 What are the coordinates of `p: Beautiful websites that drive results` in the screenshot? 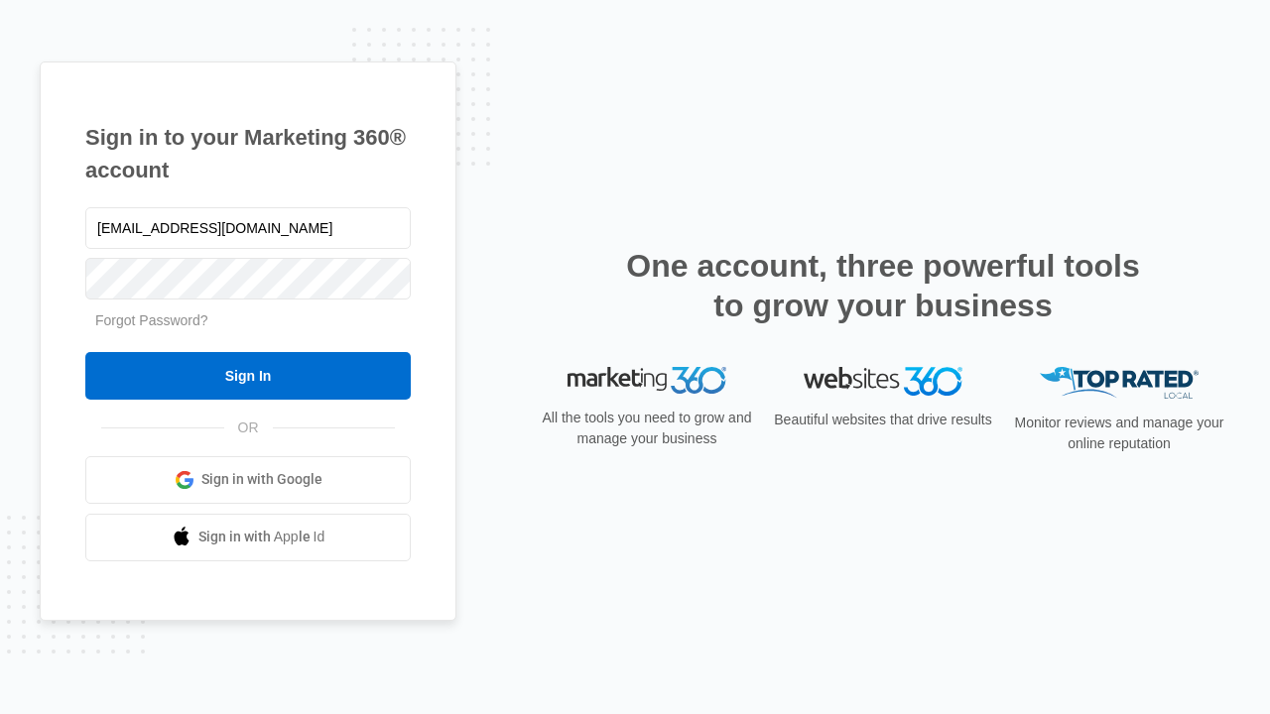 It's located at (883, 420).